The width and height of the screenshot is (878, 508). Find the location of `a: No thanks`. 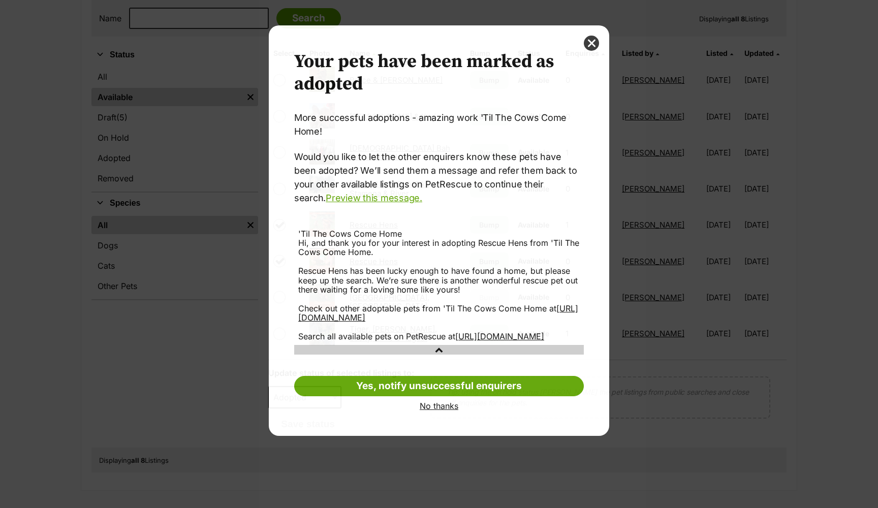

a: No thanks is located at coordinates (439, 406).